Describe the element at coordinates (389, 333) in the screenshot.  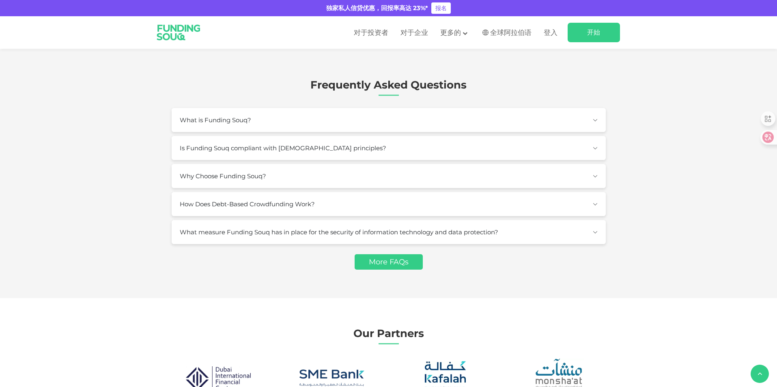
I see `span: Our Partners` at that location.